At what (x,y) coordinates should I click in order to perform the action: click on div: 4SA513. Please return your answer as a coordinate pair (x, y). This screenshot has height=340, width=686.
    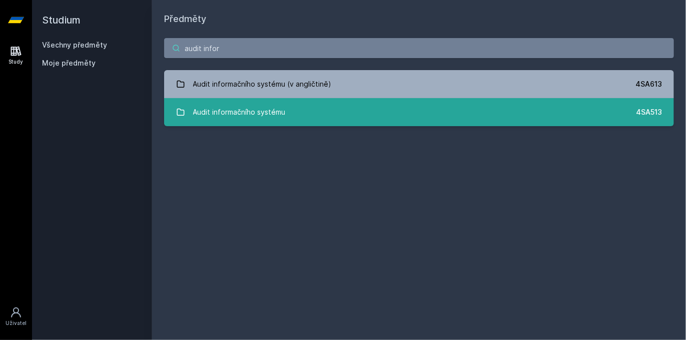
    Looking at the image, I should click on (649, 112).